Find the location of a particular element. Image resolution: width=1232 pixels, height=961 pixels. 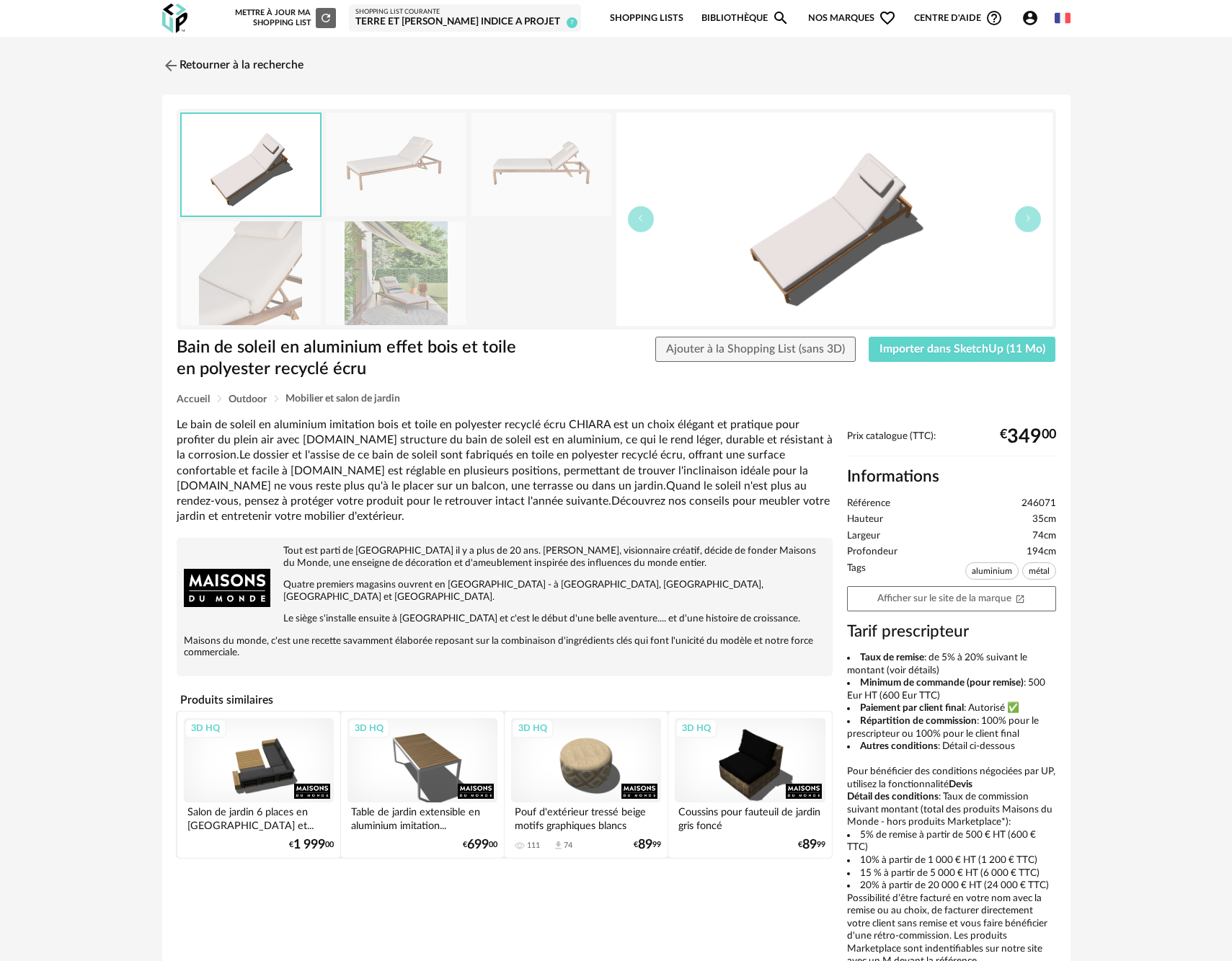

div: Coussins pour fauteuil de jardin gris foncé is located at coordinates (749, 817).